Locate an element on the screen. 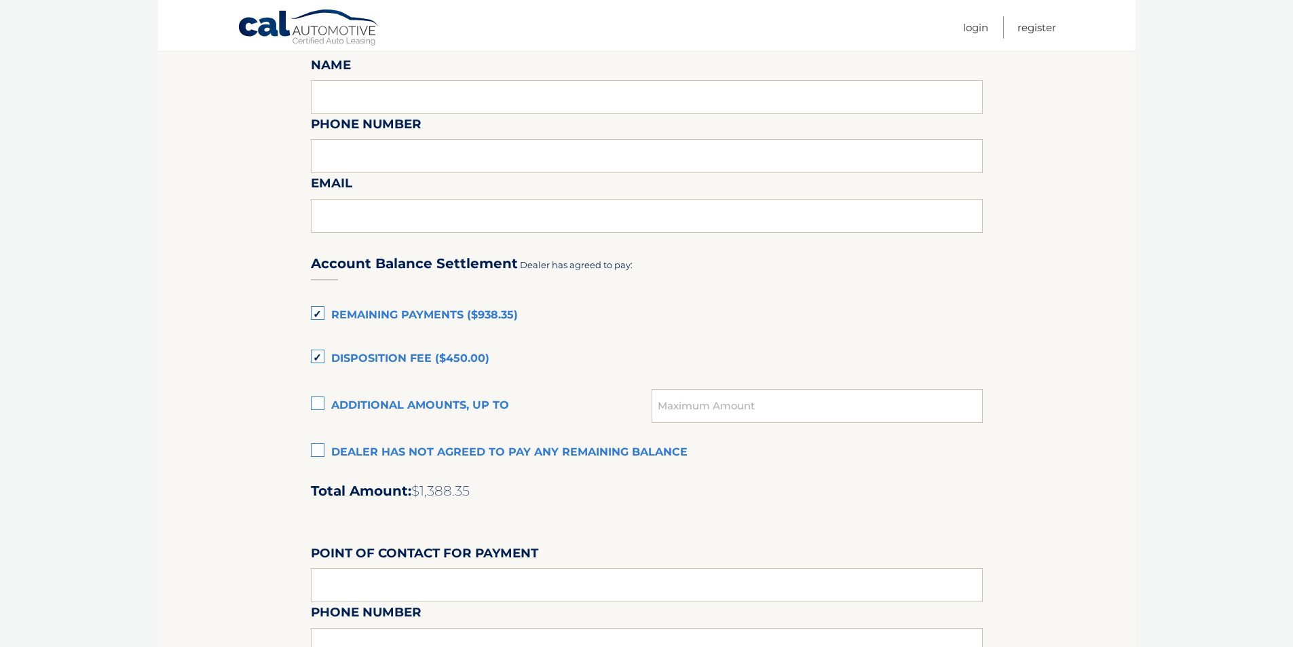 This screenshot has height=647, width=1293. span: Dealer has agreed to pay: is located at coordinates (576, 265).